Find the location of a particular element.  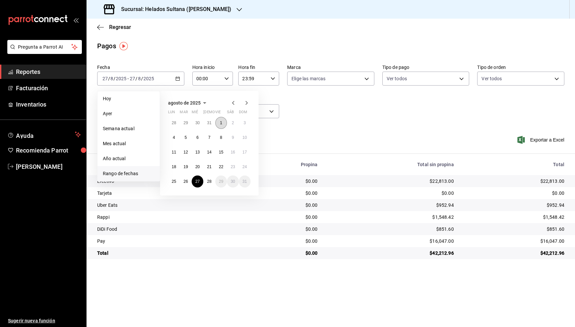

button: 23 de agosto de 2025 is located at coordinates (233, 167).